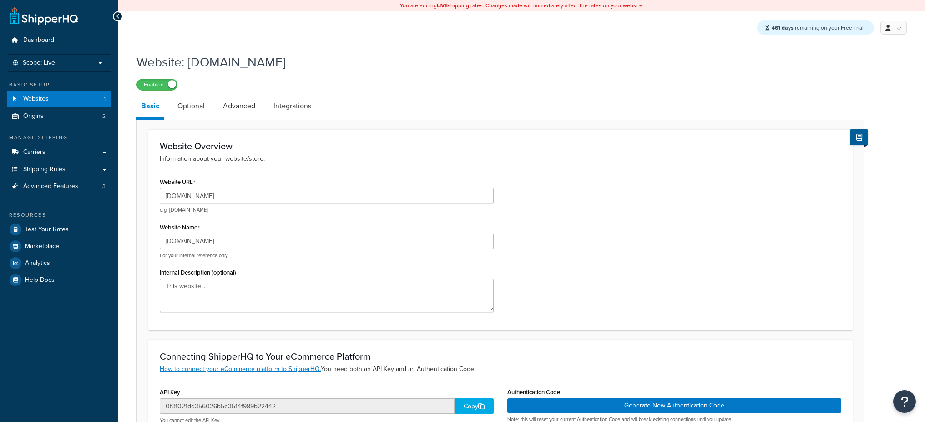 The image size is (925, 422). What do you see at coordinates (59, 215) in the screenshot?
I see `div: Resources` at bounding box center [59, 215].